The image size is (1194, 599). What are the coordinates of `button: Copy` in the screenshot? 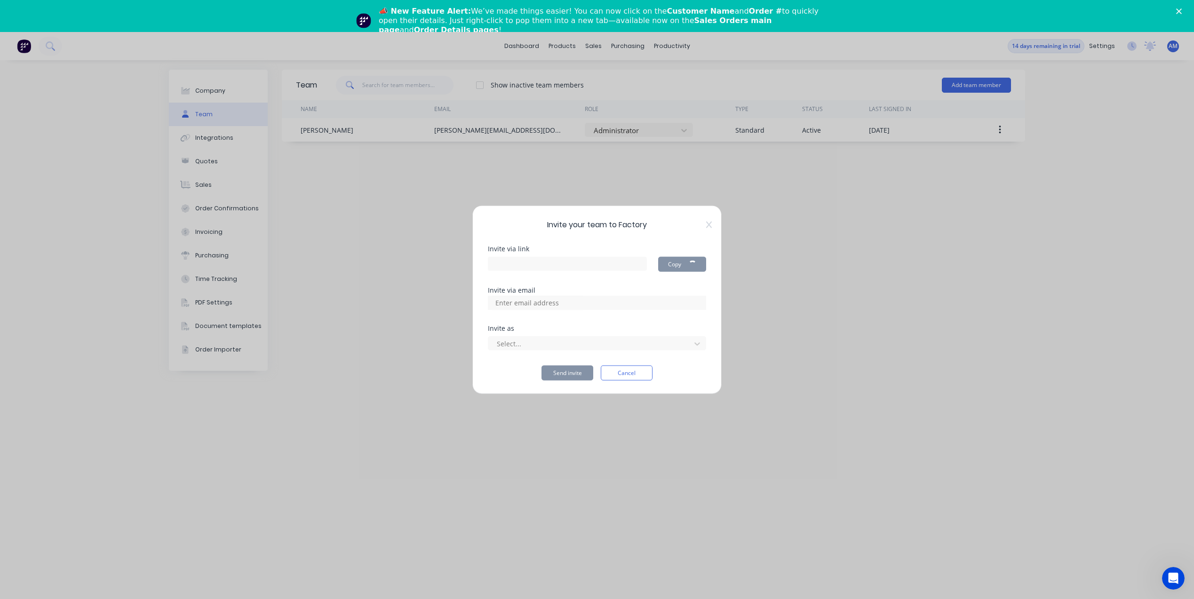 It's located at (682, 264).